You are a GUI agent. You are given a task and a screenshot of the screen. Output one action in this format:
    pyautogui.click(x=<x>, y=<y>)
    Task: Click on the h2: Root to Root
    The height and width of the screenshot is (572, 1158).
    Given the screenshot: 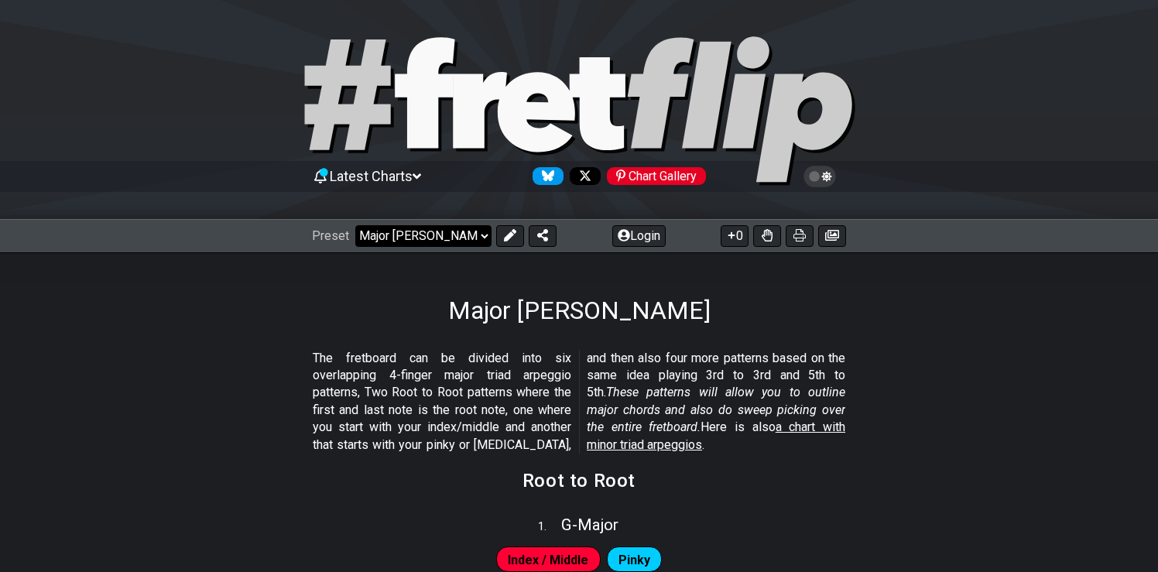 What is the action you would take?
    pyautogui.click(x=579, y=481)
    